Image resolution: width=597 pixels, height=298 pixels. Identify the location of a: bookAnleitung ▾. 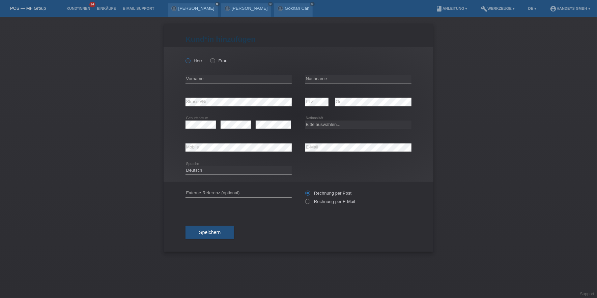
(451, 8).